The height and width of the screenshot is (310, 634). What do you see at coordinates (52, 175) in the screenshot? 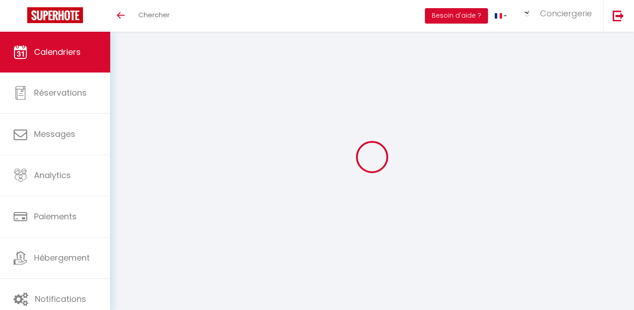
I see `span: Analytics` at bounding box center [52, 175].